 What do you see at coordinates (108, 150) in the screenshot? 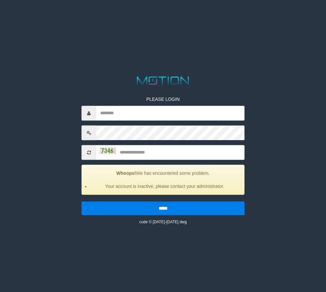
I see `img: captcha` at bounding box center [108, 150].